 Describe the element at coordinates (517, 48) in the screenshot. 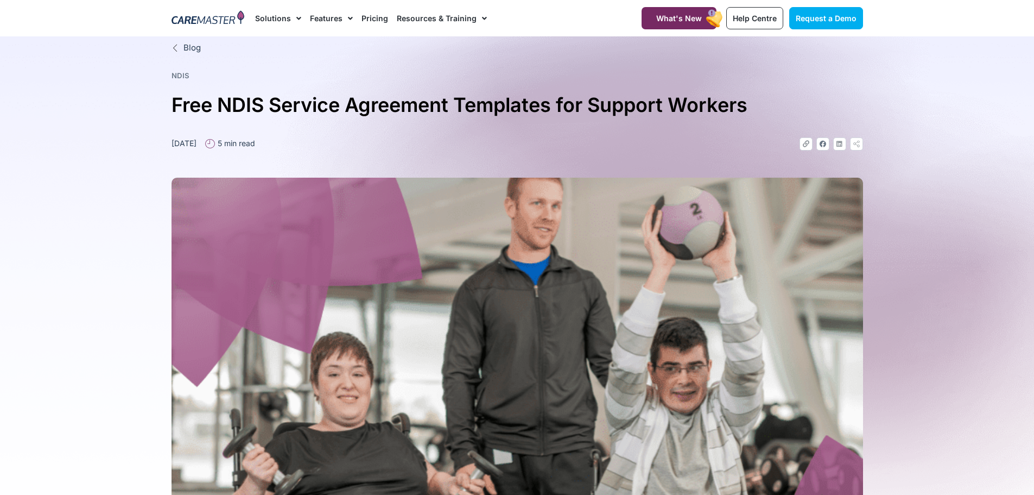

I see `a: Blog` at that location.